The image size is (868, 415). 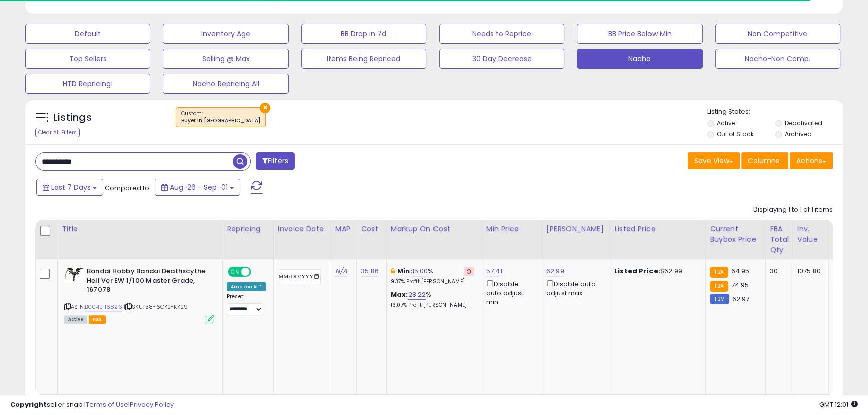 I want to click on span: Columns, so click(x=764, y=161).